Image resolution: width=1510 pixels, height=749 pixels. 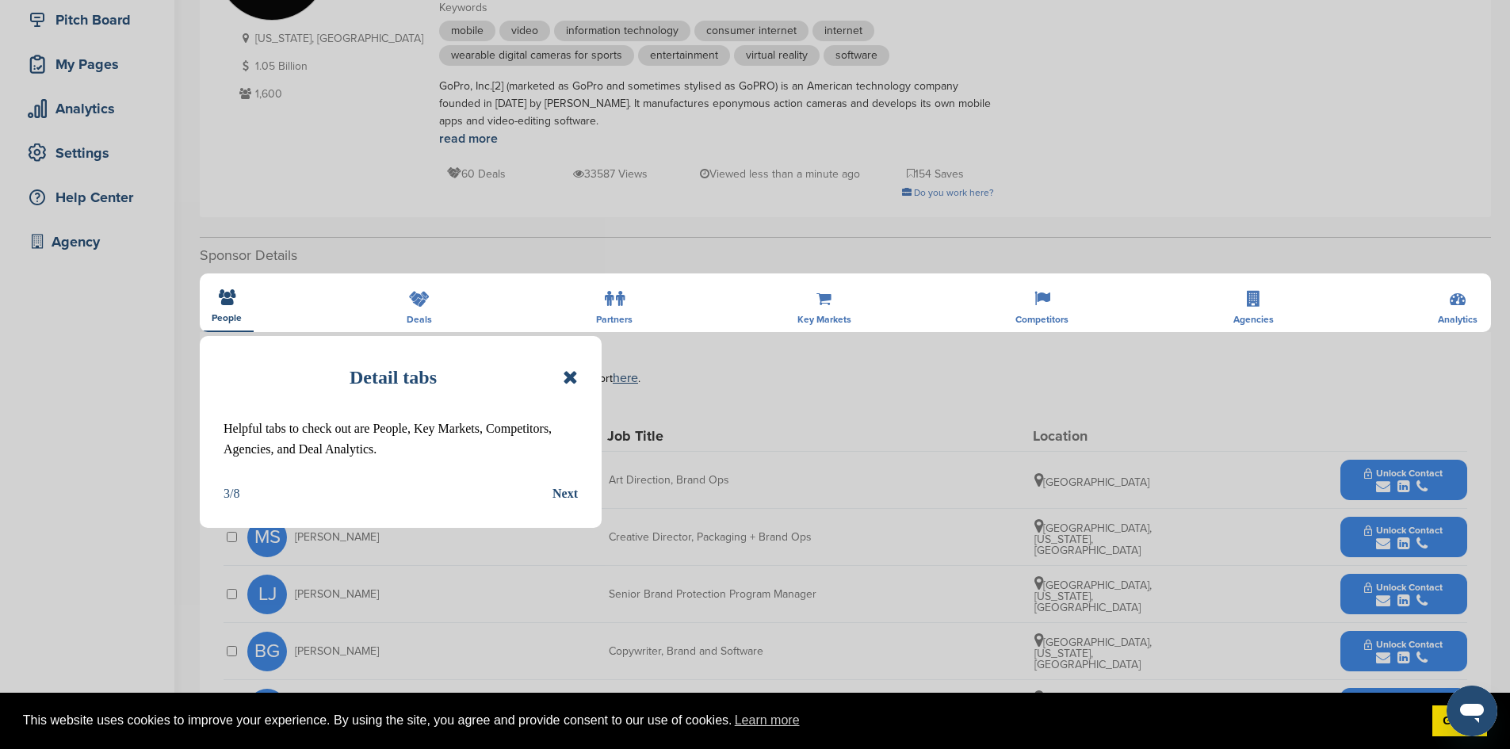 What do you see at coordinates (231, 494) in the screenshot?
I see `div: 3/8` at bounding box center [231, 494].